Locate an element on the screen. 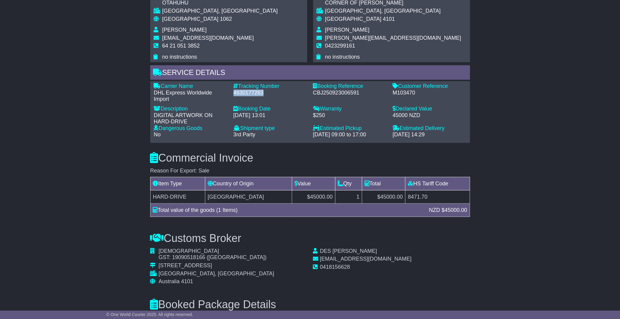 The image size is (620, 319). div: Australia 4101 is located at coordinates (216, 281).